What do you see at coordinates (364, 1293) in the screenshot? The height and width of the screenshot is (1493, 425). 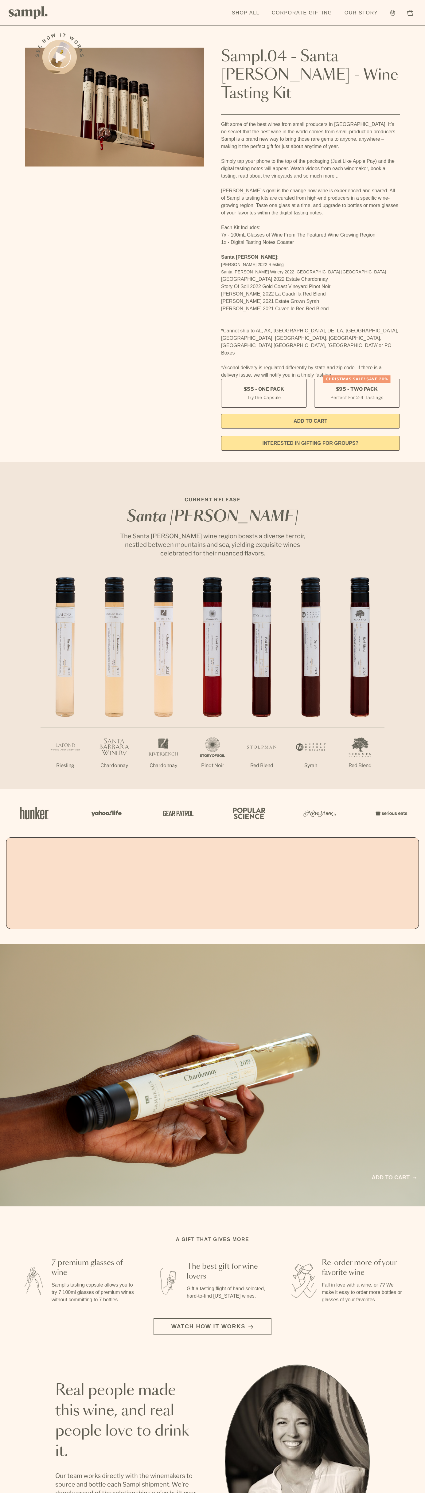 I see `p: Fall in love with a wine, or 7? We make it easy to order more bottles or glasses of your favorites.` at bounding box center [364, 1293].